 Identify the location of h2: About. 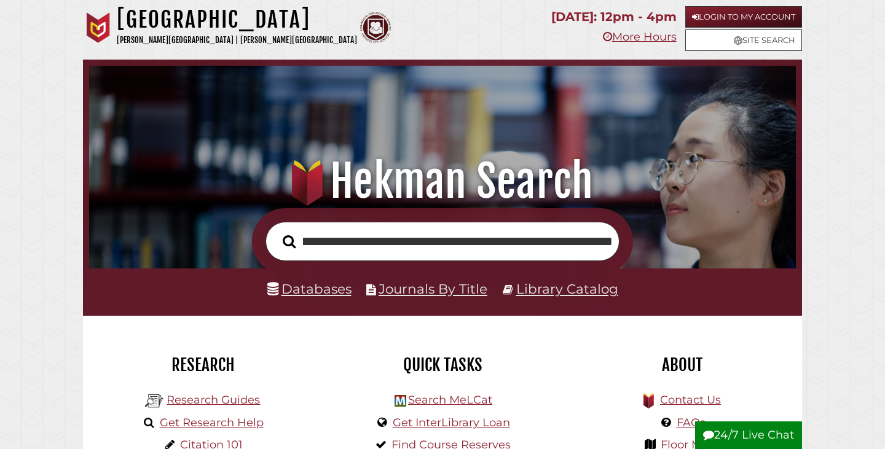
(682, 365).